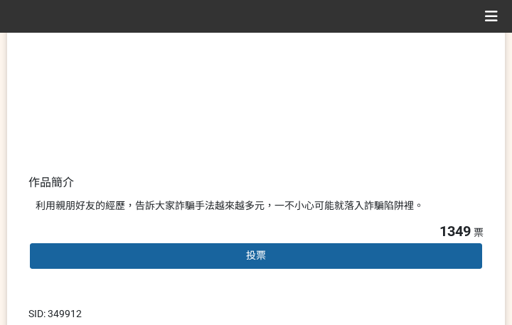  What do you see at coordinates (455, 231) in the screenshot?
I see `span: 1349` at bounding box center [455, 231].